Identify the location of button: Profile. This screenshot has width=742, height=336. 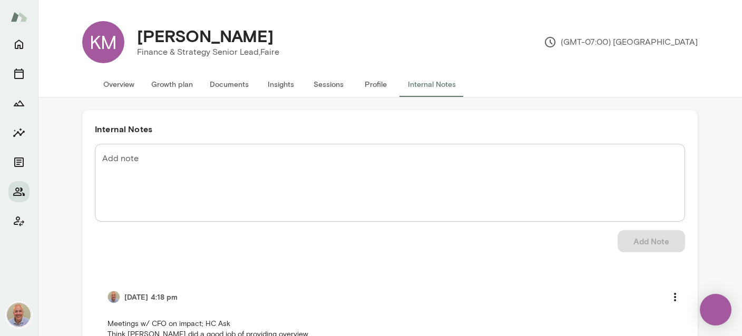
(376, 84).